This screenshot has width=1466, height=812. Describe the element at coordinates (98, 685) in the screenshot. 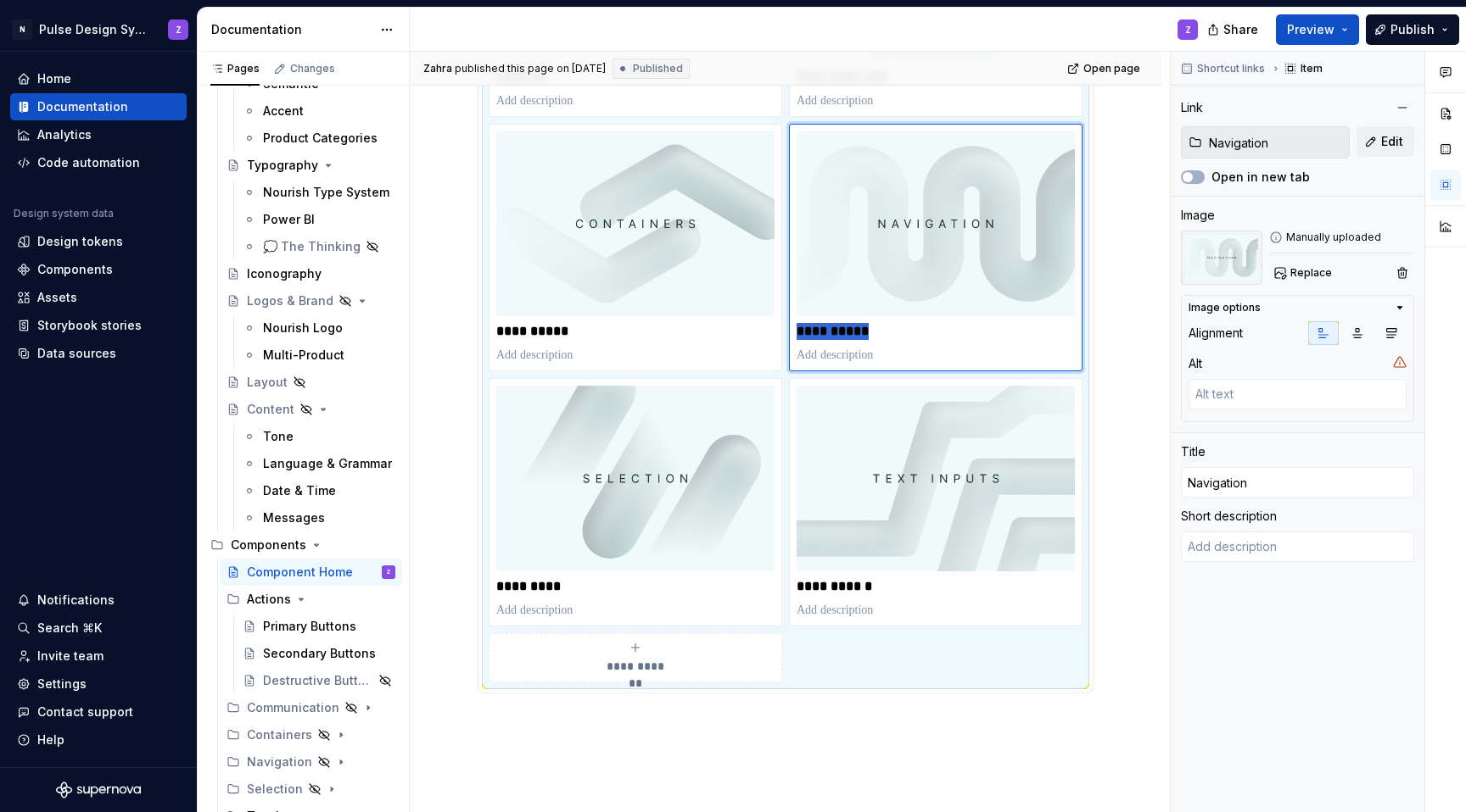

I see `a: Settings` at that location.